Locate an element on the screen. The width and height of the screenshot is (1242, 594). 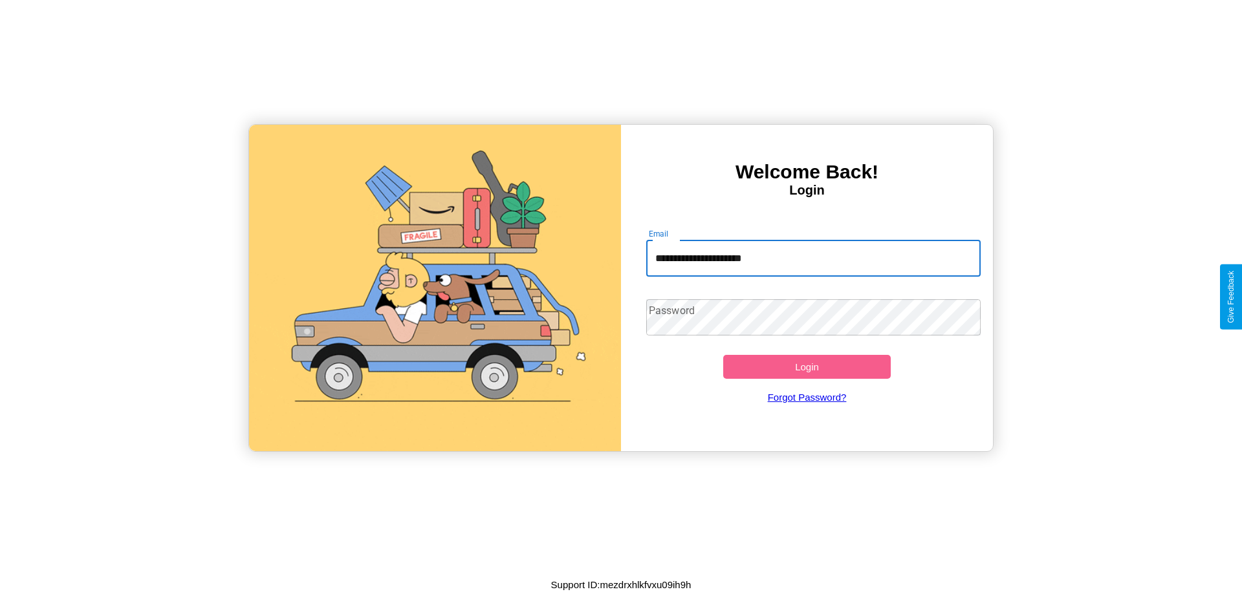
img: gif is located at coordinates (435, 288).